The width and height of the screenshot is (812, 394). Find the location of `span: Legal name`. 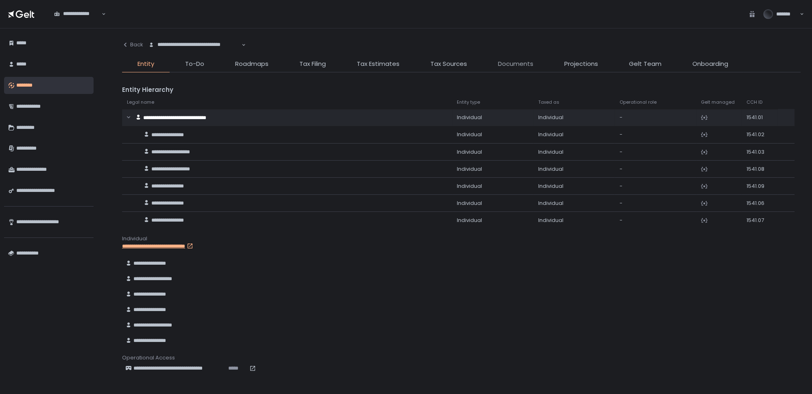

span: Legal name is located at coordinates (140, 102).